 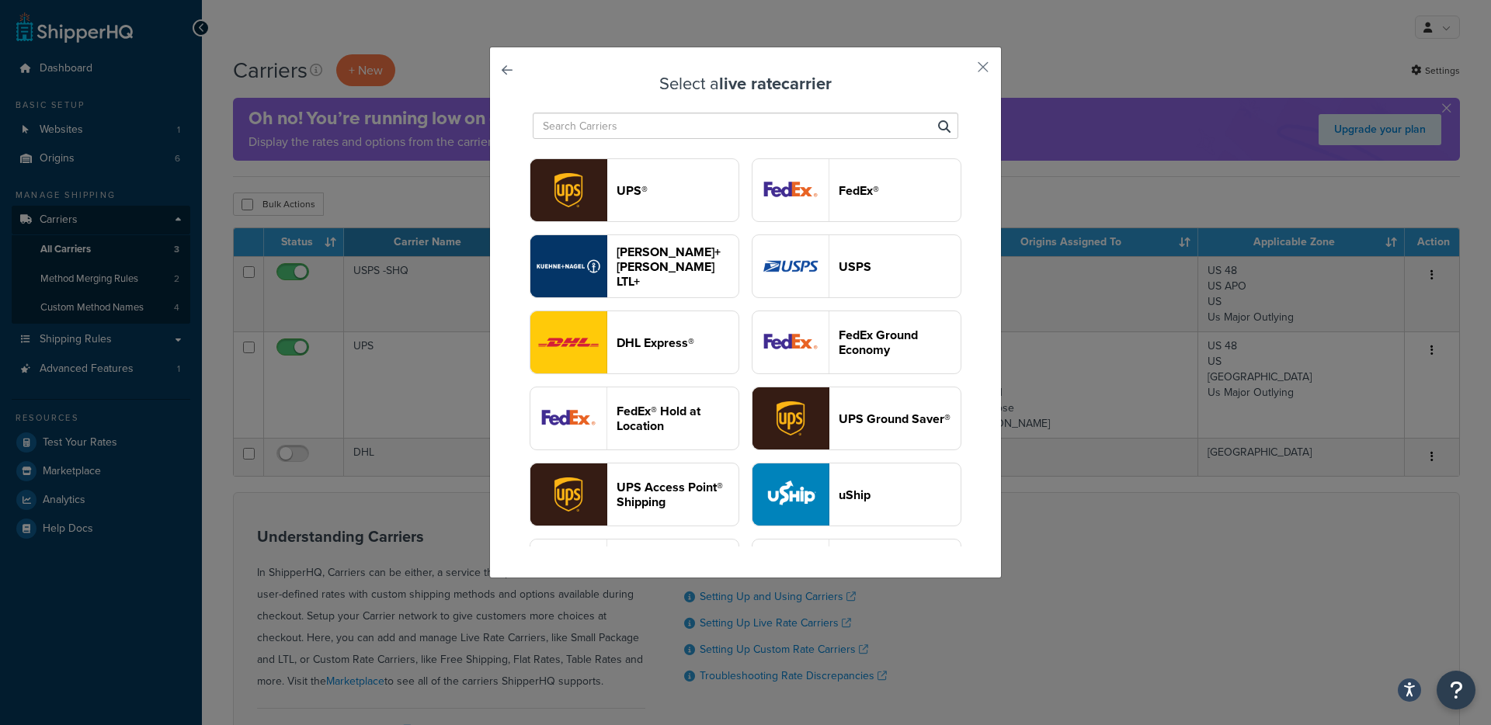 What do you see at coordinates (790, 190) in the screenshot?
I see `img: fedEx logo` at bounding box center [790, 190].